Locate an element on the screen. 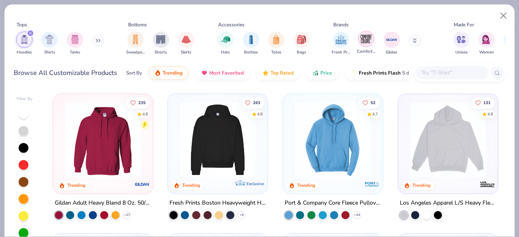 The image size is (519, 237). img: 1593a31c-dba5-4ff5-97bf-ef7c6ca295f9 is located at coordinates (333, 140).